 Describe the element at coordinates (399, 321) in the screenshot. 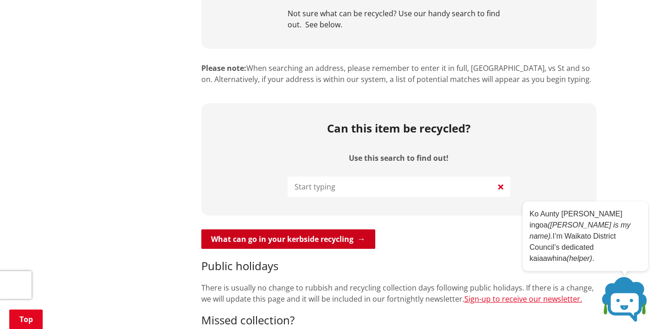

I see `h3: Missed collection?` at that location.